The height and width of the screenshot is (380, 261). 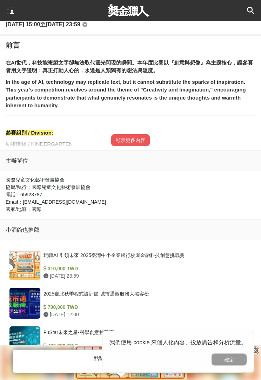 I want to click on div: 玩轉AI 引領未來 2025臺灣中小企業銀行校園金融科技創意挑戰賽, so click(x=146, y=259).